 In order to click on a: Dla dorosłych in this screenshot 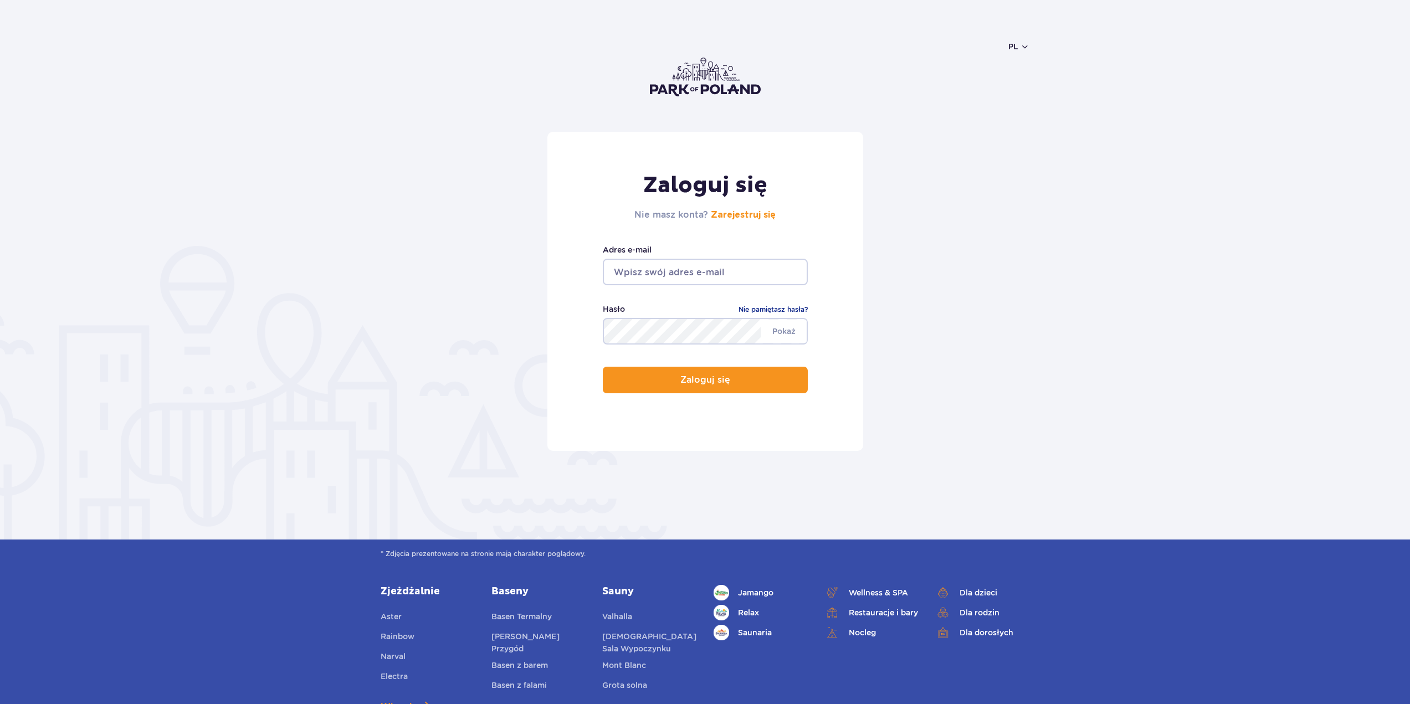, I will do `click(982, 633)`.